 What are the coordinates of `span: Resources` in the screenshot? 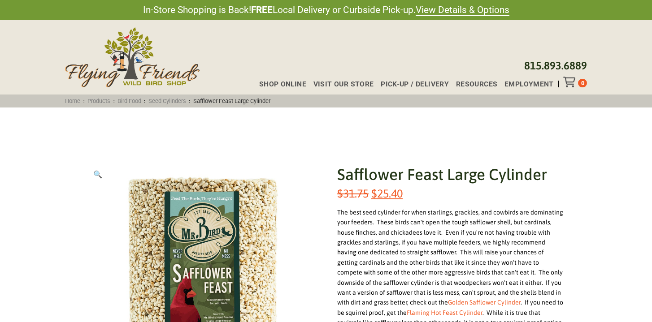 It's located at (477, 84).